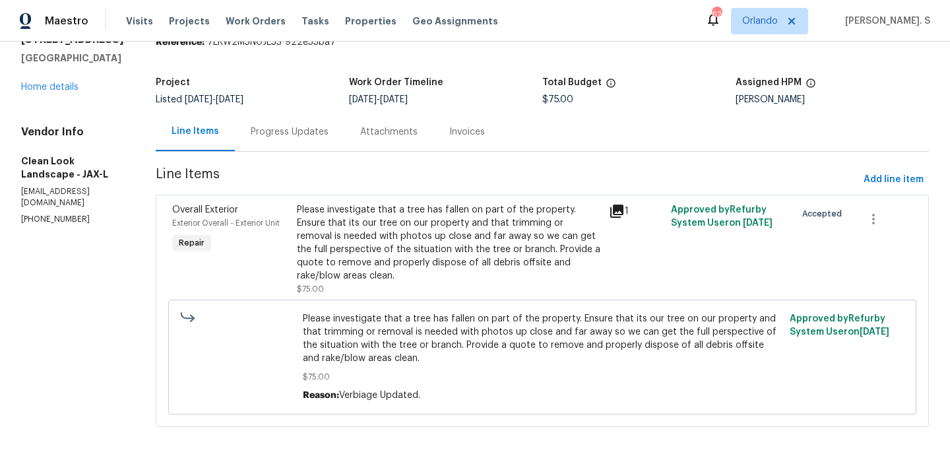 The image size is (950, 464). What do you see at coordinates (379, 395) in the screenshot?
I see `span: Verbiage Updated.` at bounding box center [379, 395].